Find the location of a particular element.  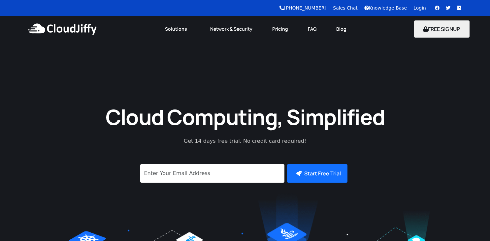

a: Sales Chat is located at coordinates (345, 8).